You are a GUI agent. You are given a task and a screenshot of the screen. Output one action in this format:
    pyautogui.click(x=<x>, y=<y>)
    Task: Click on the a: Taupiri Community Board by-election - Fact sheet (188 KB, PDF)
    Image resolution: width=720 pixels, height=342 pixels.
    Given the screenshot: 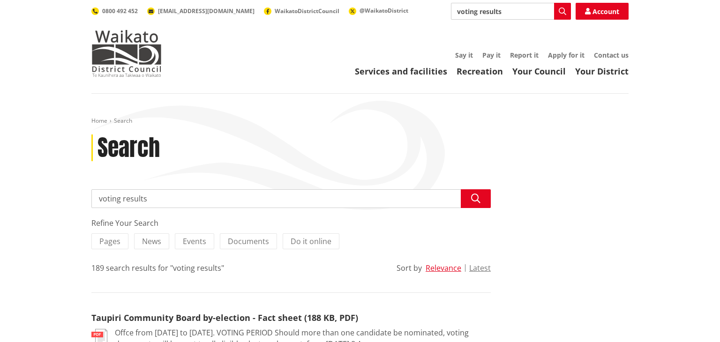 What is the action you would take?
    pyautogui.click(x=225, y=318)
    